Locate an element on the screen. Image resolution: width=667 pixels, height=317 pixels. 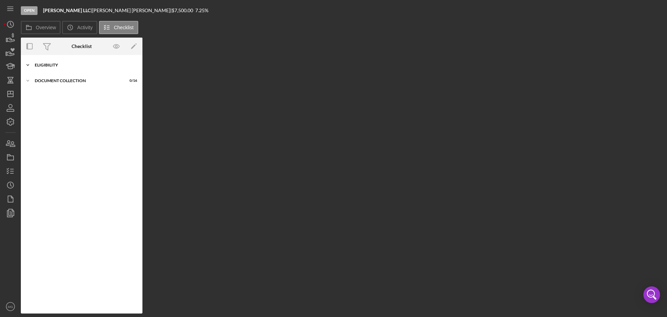
text: MG is located at coordinates (10, 306).